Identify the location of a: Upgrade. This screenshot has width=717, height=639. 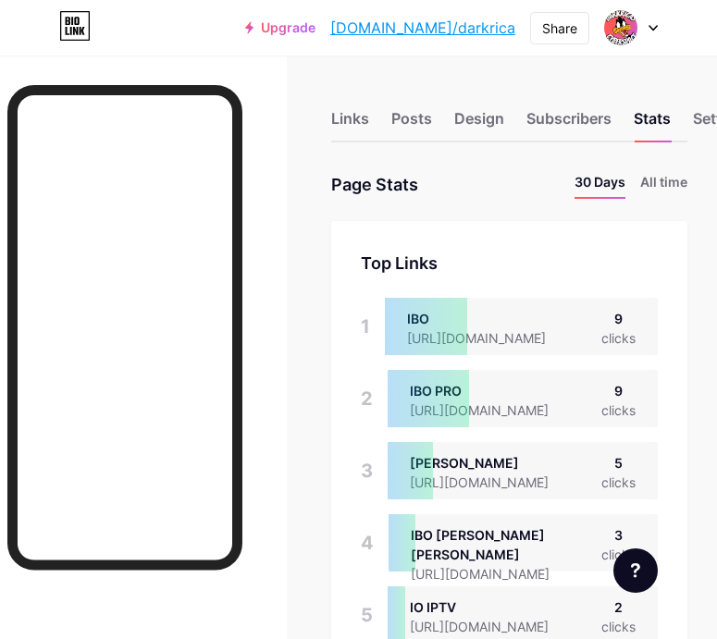
(280, 28).